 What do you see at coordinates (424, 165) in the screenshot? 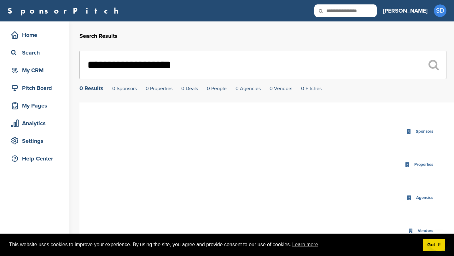
I see `div: Properties` at bounding box center [424, 165].